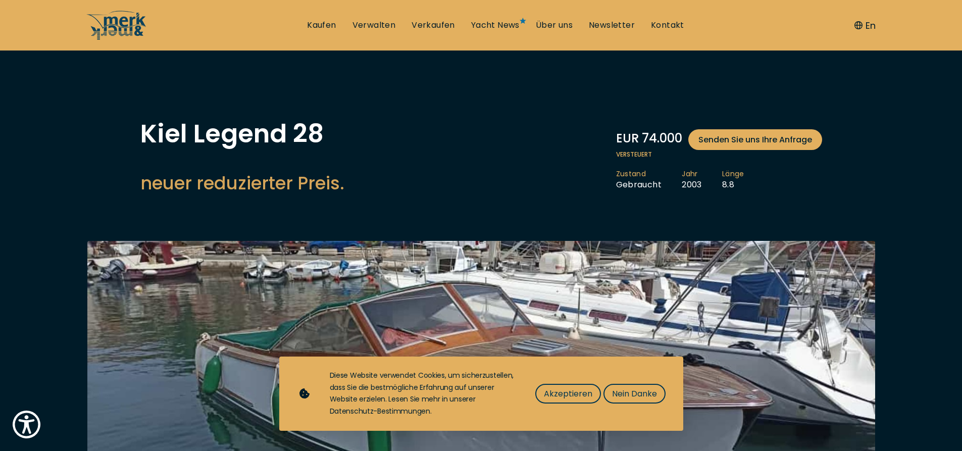 This screenshot has height=451, width=962. I want to click on span: Nein Danke, so click(634, 394).